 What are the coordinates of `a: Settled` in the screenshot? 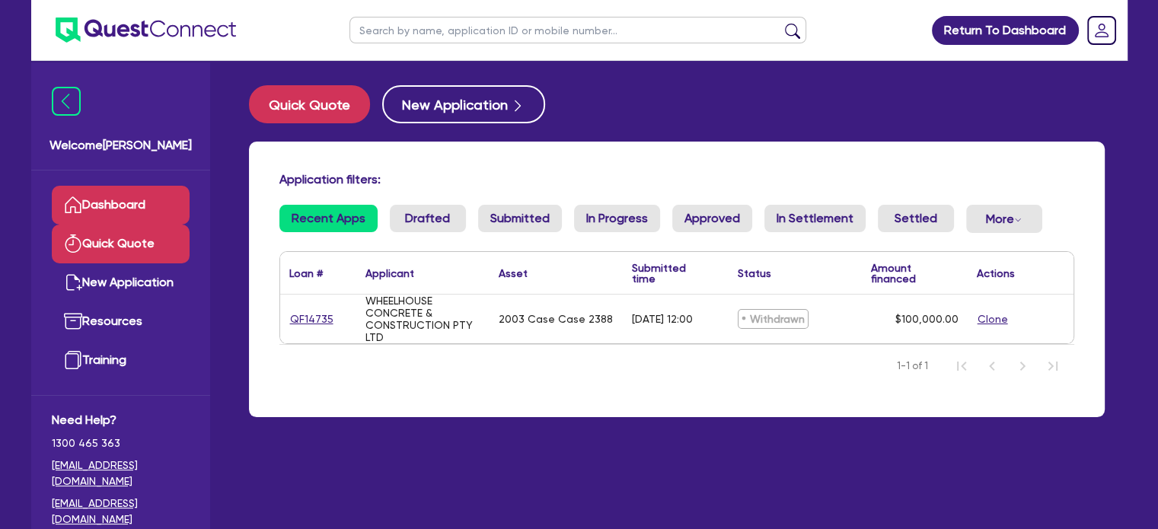 It's located at (916, 219).